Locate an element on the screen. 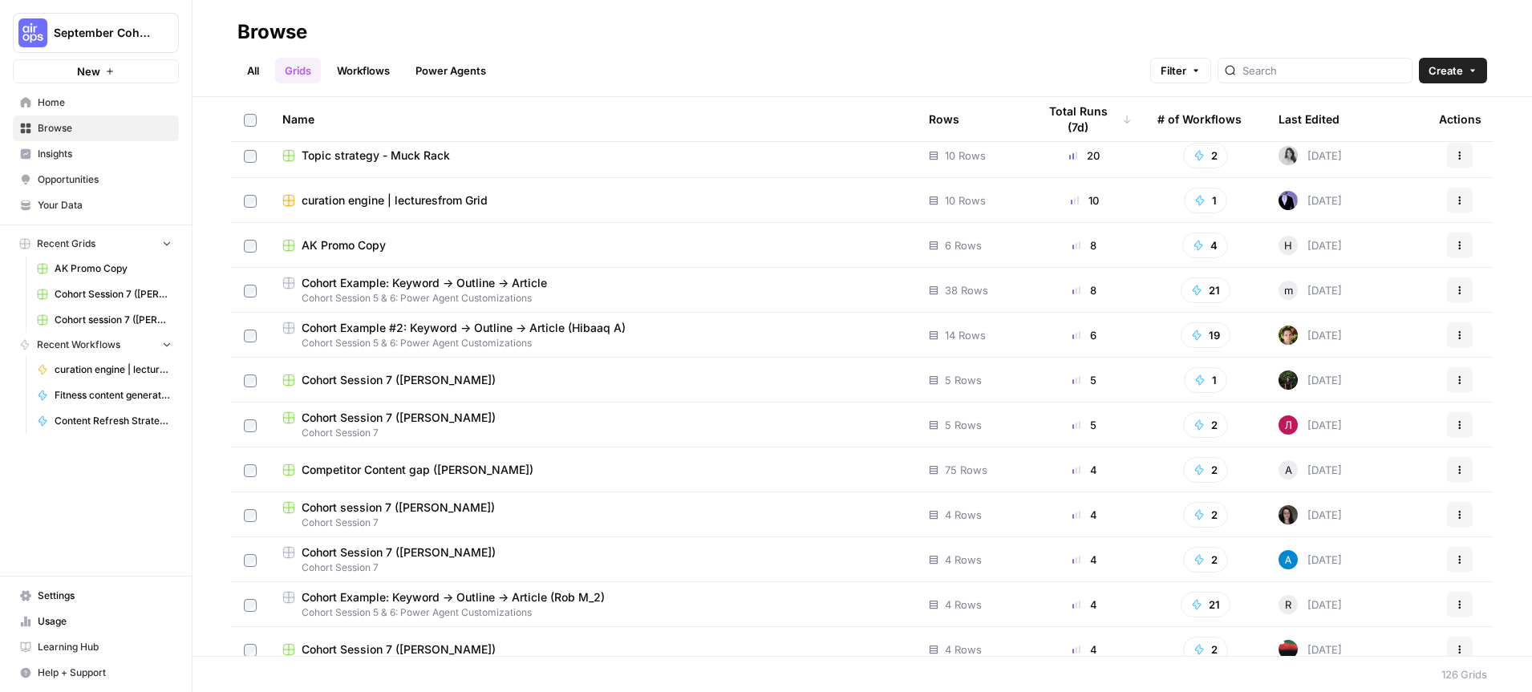  span: Topic strategy - Muck Rack is located at coordinates (375, 156).